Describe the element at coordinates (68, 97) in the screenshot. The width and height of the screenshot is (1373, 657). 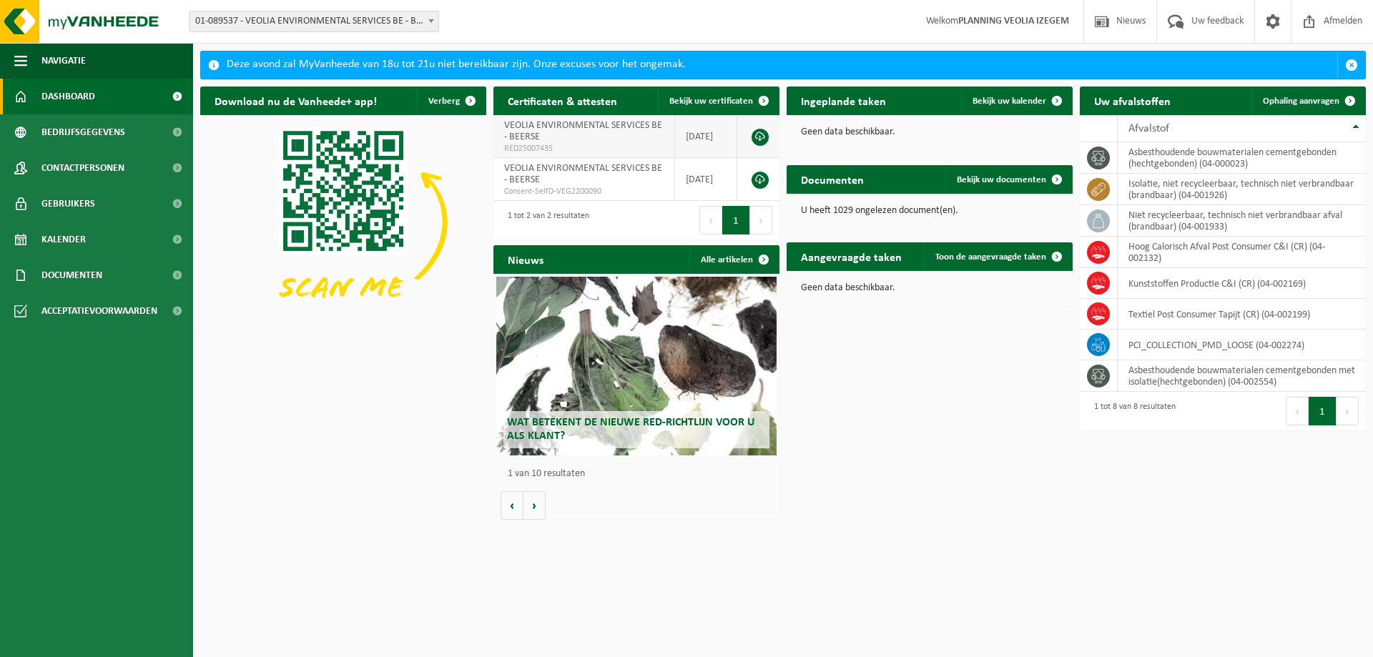
I see `span: Dashboard` at that location.